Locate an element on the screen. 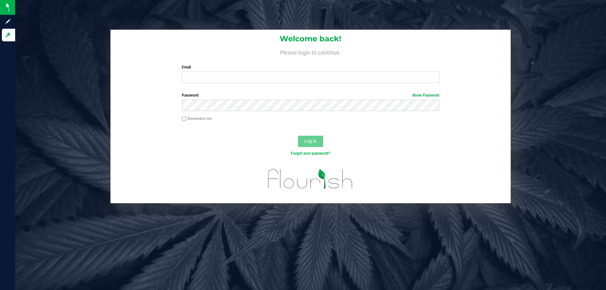 The height and width of the screenshot is (290, 606). a: Forgot your password? is located at coordinates (311, 153).